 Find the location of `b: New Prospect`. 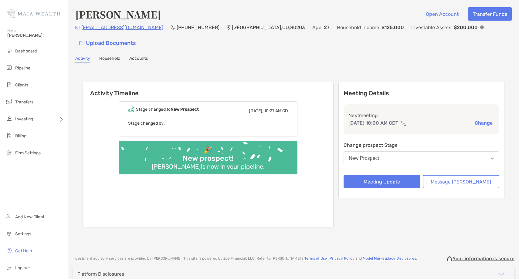

b: New Prospect is located at coordinates (184, 109).